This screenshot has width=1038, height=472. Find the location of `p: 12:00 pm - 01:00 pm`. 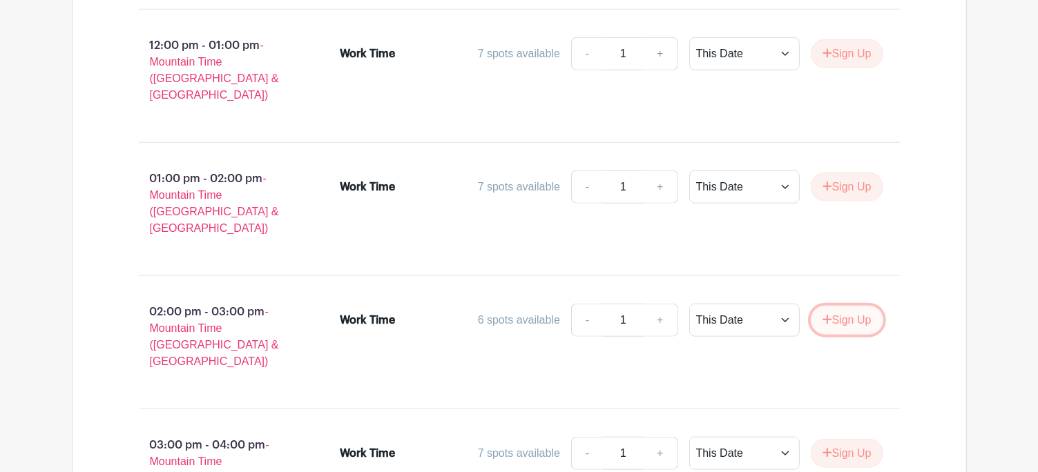

p: 12:00 pm - 01:00 pm is located at coordinates (217, 70).